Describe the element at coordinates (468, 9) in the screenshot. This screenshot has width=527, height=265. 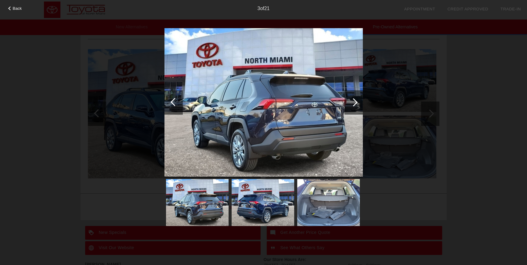
I see `a: Credit Approved` at that location.